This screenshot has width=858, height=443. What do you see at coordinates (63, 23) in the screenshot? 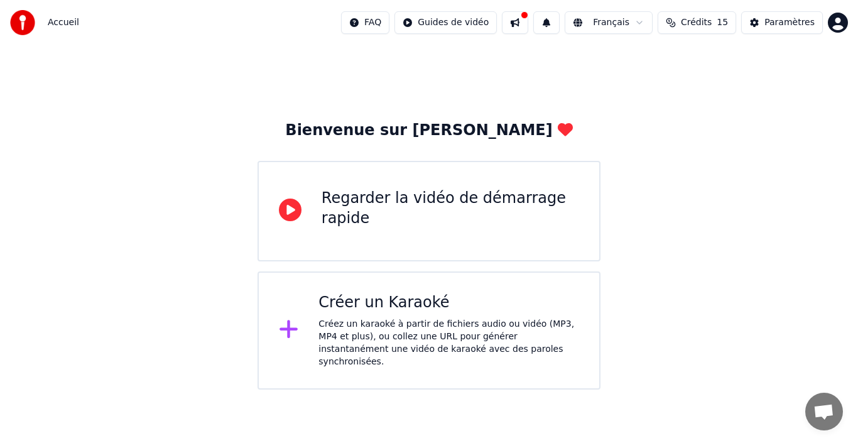
I see `span: Accueil` at bounding box center [63, 23].